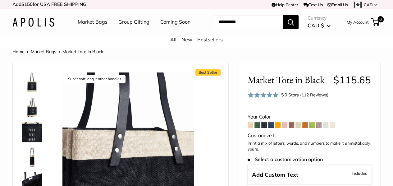  Describe the element at coordinates (275, 174) in the screenshot. I see `span: Add Custom Text` at that location.